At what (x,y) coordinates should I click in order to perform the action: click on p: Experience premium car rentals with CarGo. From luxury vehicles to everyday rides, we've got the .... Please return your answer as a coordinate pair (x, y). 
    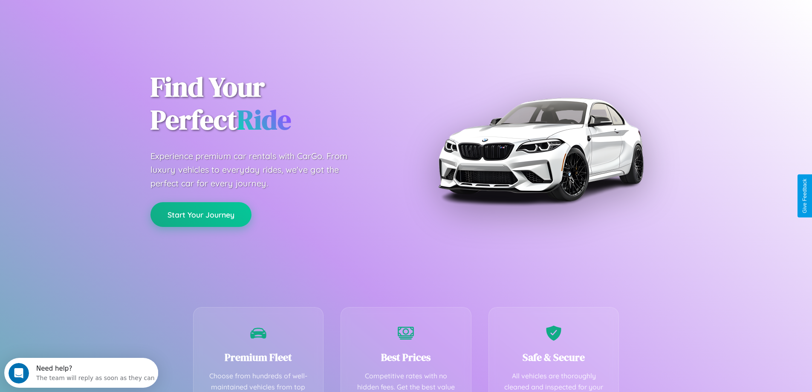
    Looking at the image, I should click on (257, 170).